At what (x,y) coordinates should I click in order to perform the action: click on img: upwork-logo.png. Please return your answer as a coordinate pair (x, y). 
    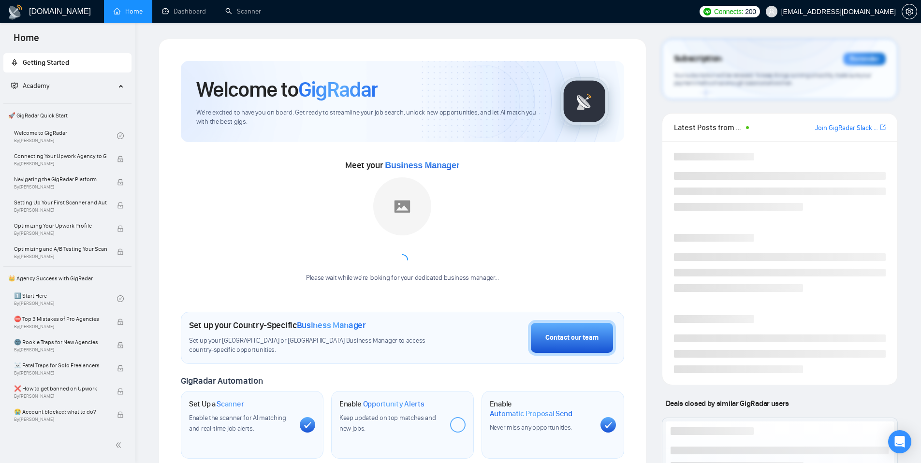
    Looking at the image, I should click on (708, 12).